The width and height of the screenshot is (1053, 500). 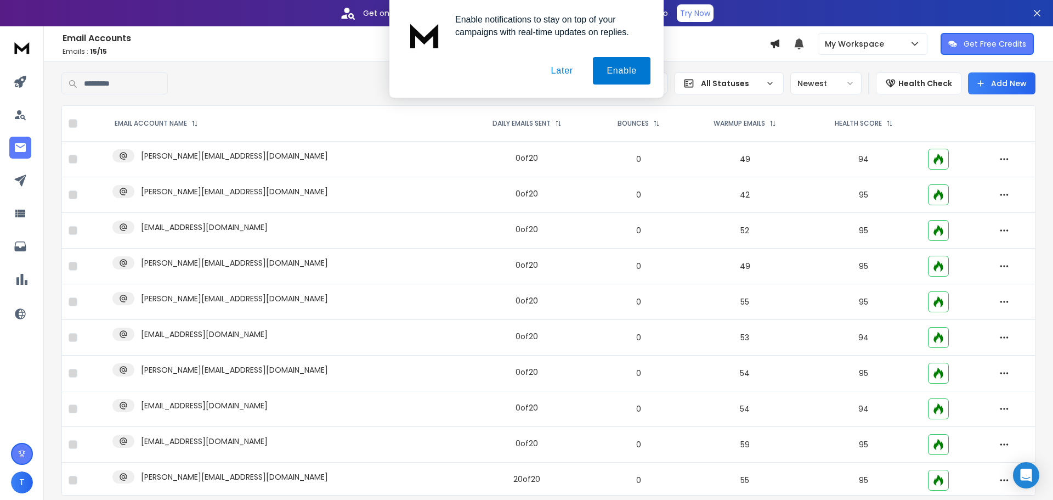 What do you see at coordinates (521, 123) in the screenshot?
I see `p: DAILY EMAILS SENT` at bounding box center [521, 123].